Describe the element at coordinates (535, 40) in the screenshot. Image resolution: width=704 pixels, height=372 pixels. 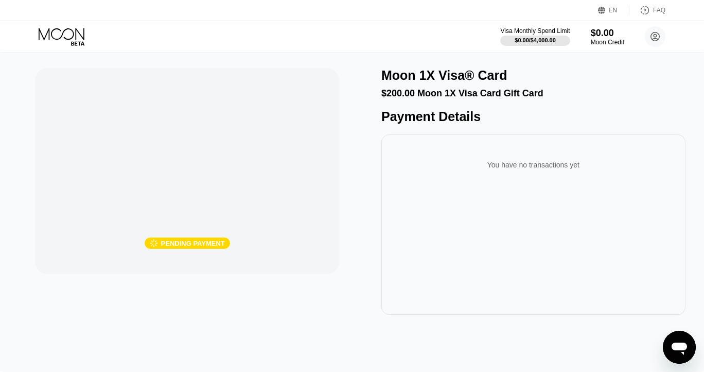
I see `div: $0.00 / $4,000.00` at that location.